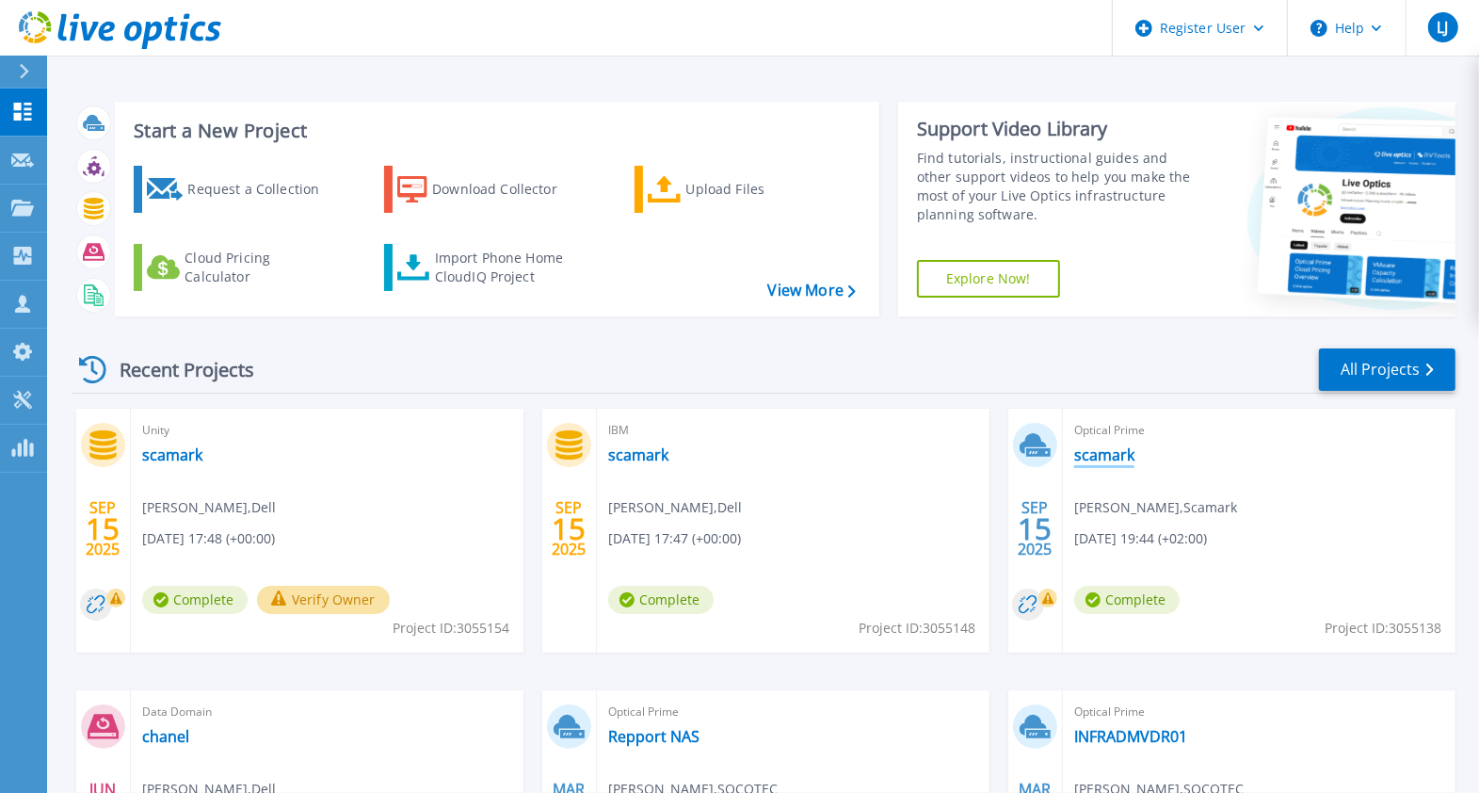  Describe the element at coordinates (238, 189) in the screenshot. I see `a: Request a Collection` at that location.